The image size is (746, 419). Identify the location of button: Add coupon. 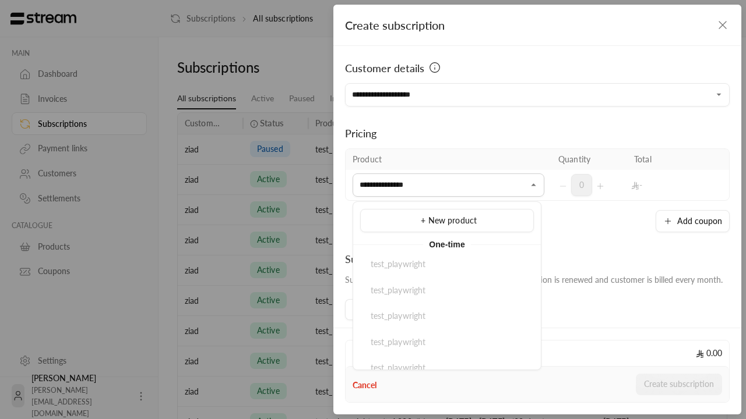
(692, 221).